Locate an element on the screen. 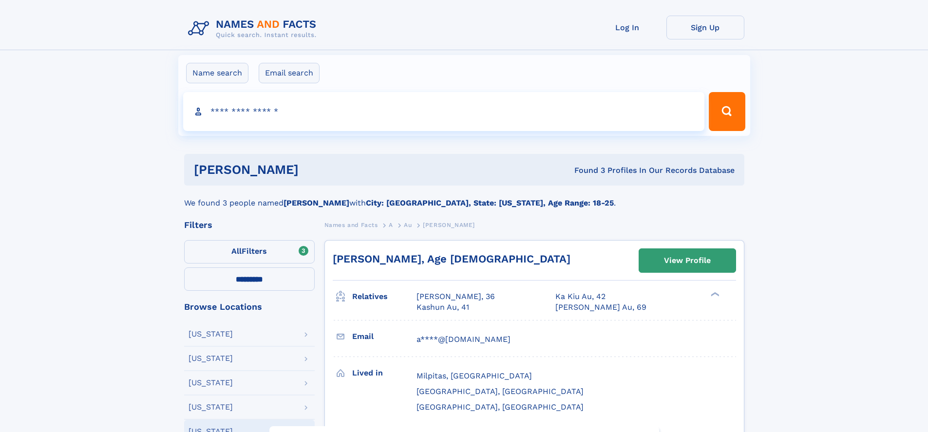  a: Ka Kiu Au, 42 is located at coordinates (580, 297).